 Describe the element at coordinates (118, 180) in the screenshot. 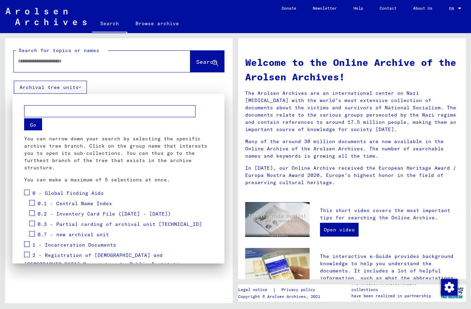

I see `p: You can make a maximum of 5 selections at once.` at that location.